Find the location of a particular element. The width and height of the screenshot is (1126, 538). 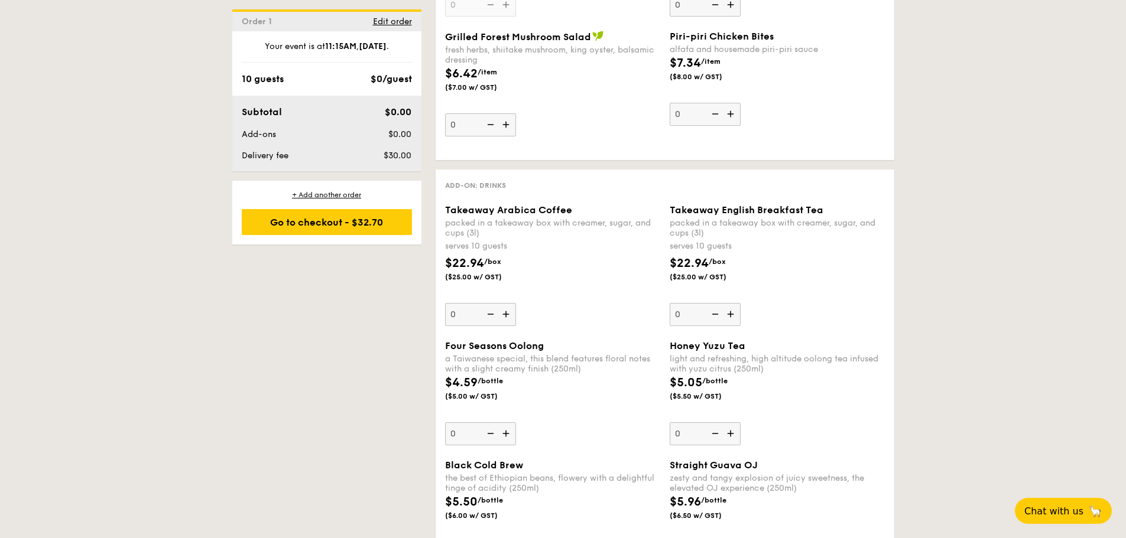

span: Subtotal is located at coordinates (262, 112).